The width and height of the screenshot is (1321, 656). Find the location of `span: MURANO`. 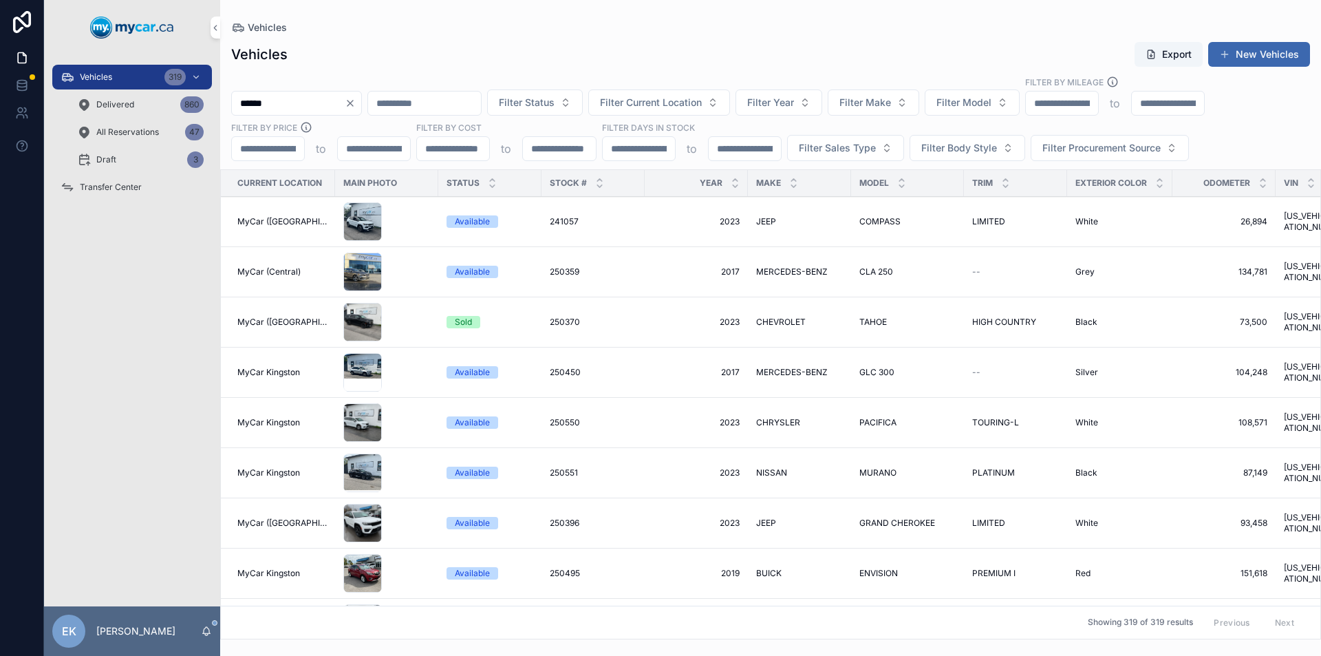

span: MURANO is located at coordinates (878, 473).